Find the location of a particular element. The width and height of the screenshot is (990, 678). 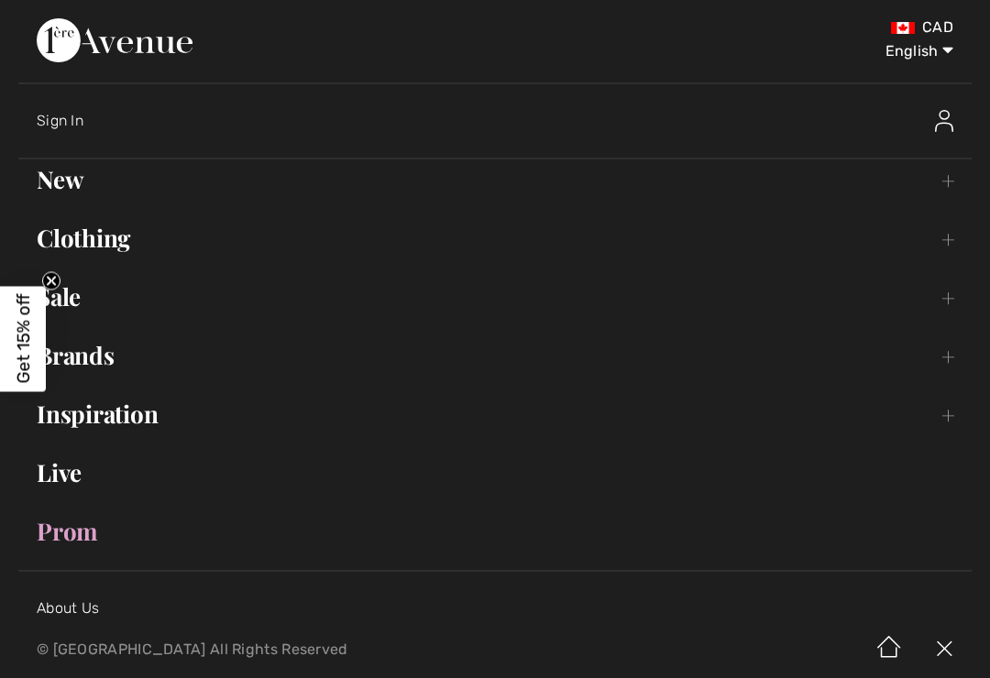

a: Live is located at coordinates (495, 473).